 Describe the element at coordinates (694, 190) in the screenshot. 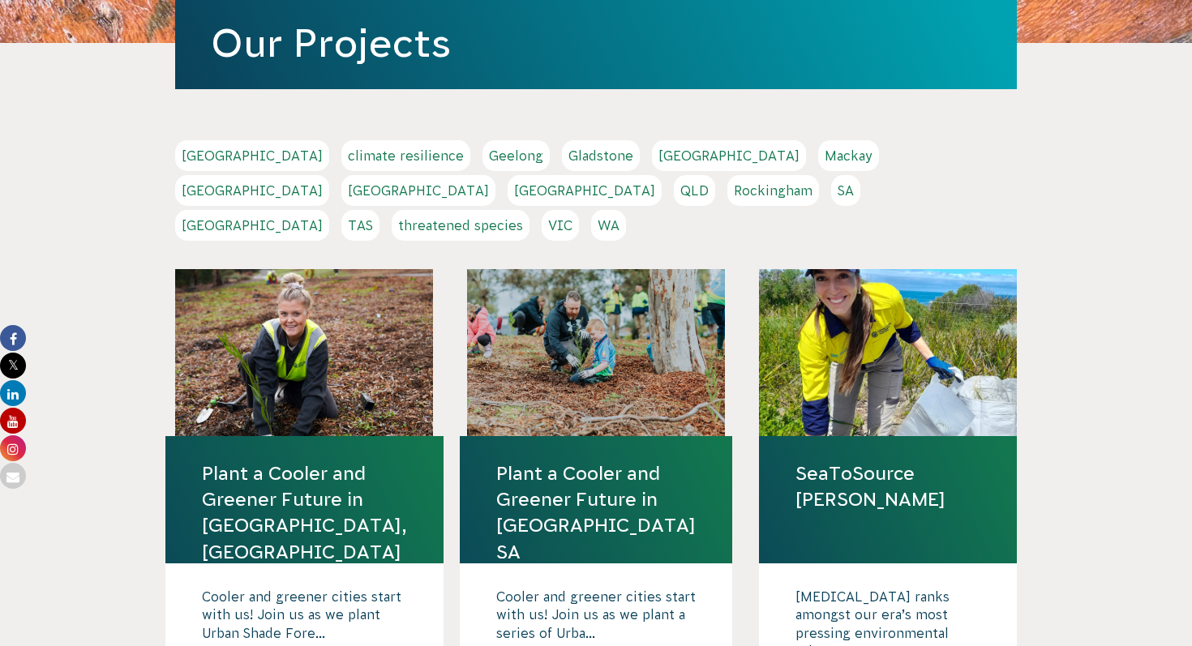

I see `a: QLD` at that location.